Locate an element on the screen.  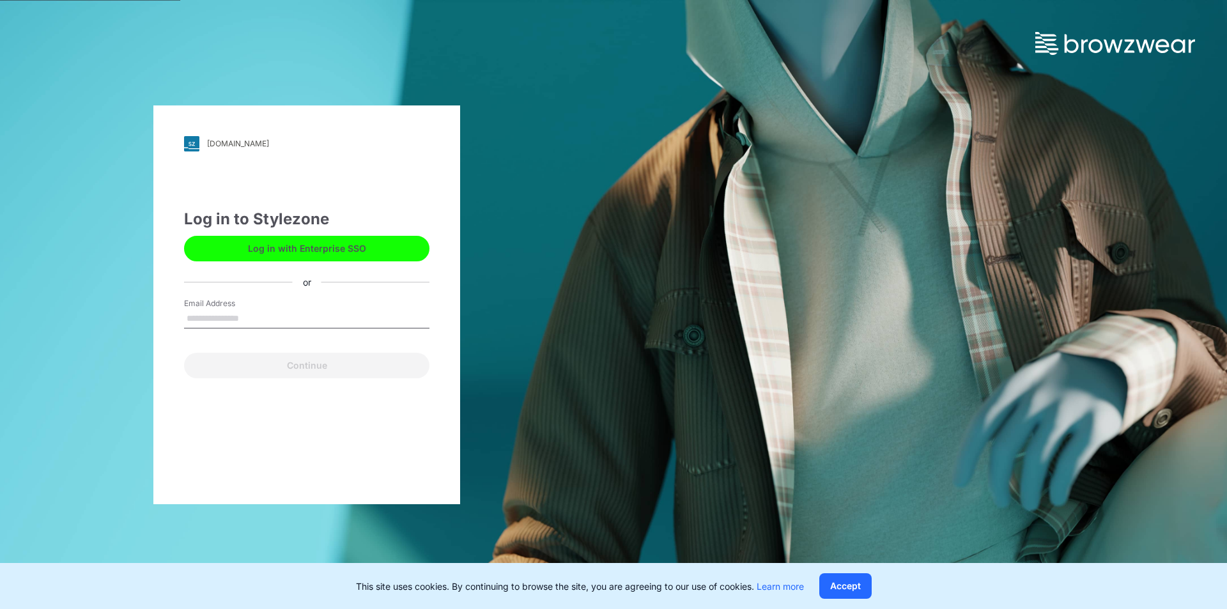
p: This site uses cookies. By continuing to browse the site, you are agreeing to our use of cookies. is located at coordinates (580, 586).